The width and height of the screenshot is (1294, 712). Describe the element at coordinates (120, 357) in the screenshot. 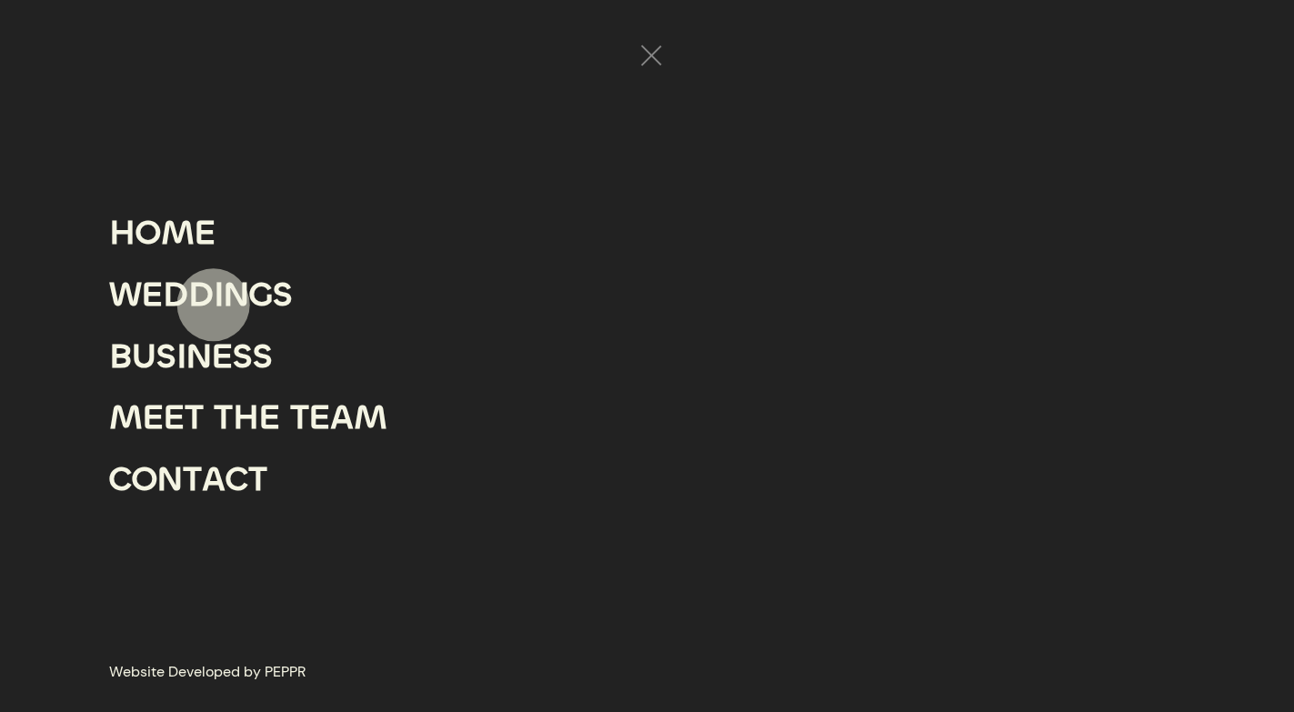

I see `div: B` at that location.